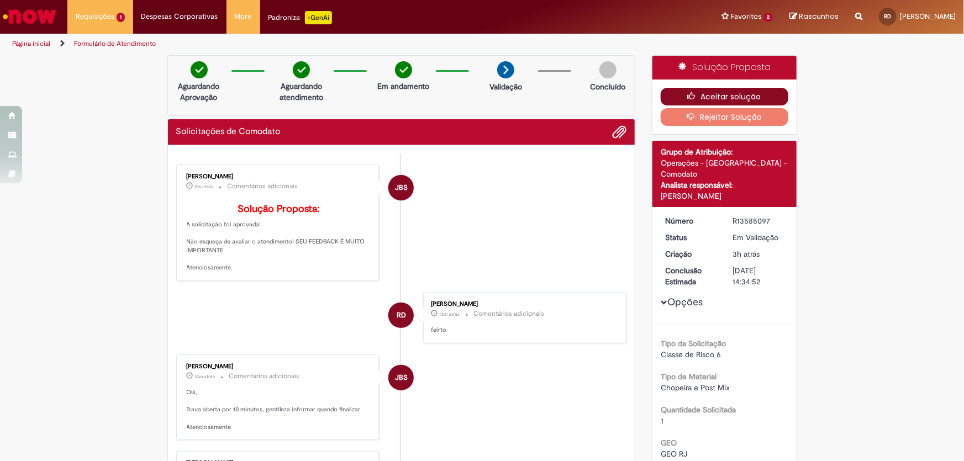 Image resolution: width=964 pixels, height=461 pixels. Describe the element at coordinates (818, 16) in the screenshot. I see `span: Rascunhos` at that location.